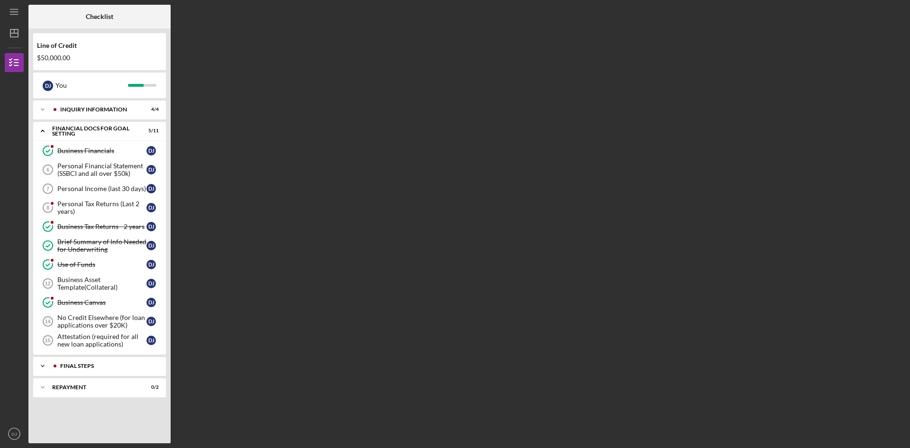 The width and height of the screenshot is (910, 448). What do you see at coordinates (93, 131) in the screenshot?
I see `div: Financial Docs for Goal Setting` at bounding box center [93, 131].